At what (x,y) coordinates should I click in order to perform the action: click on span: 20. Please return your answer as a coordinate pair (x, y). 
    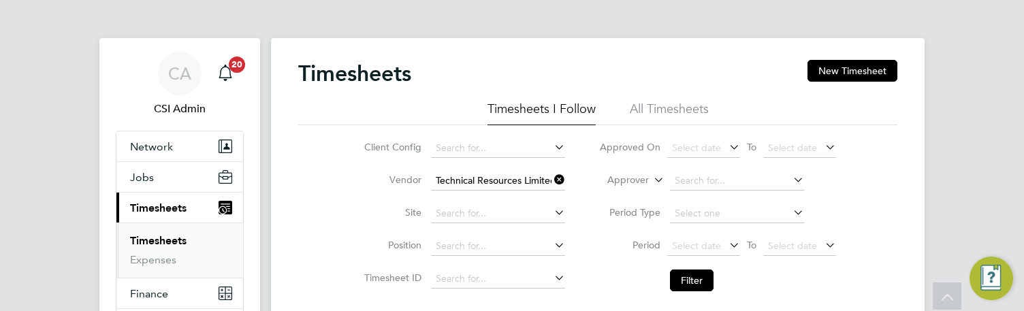
    Looking at the image, I should click on (237, 65).